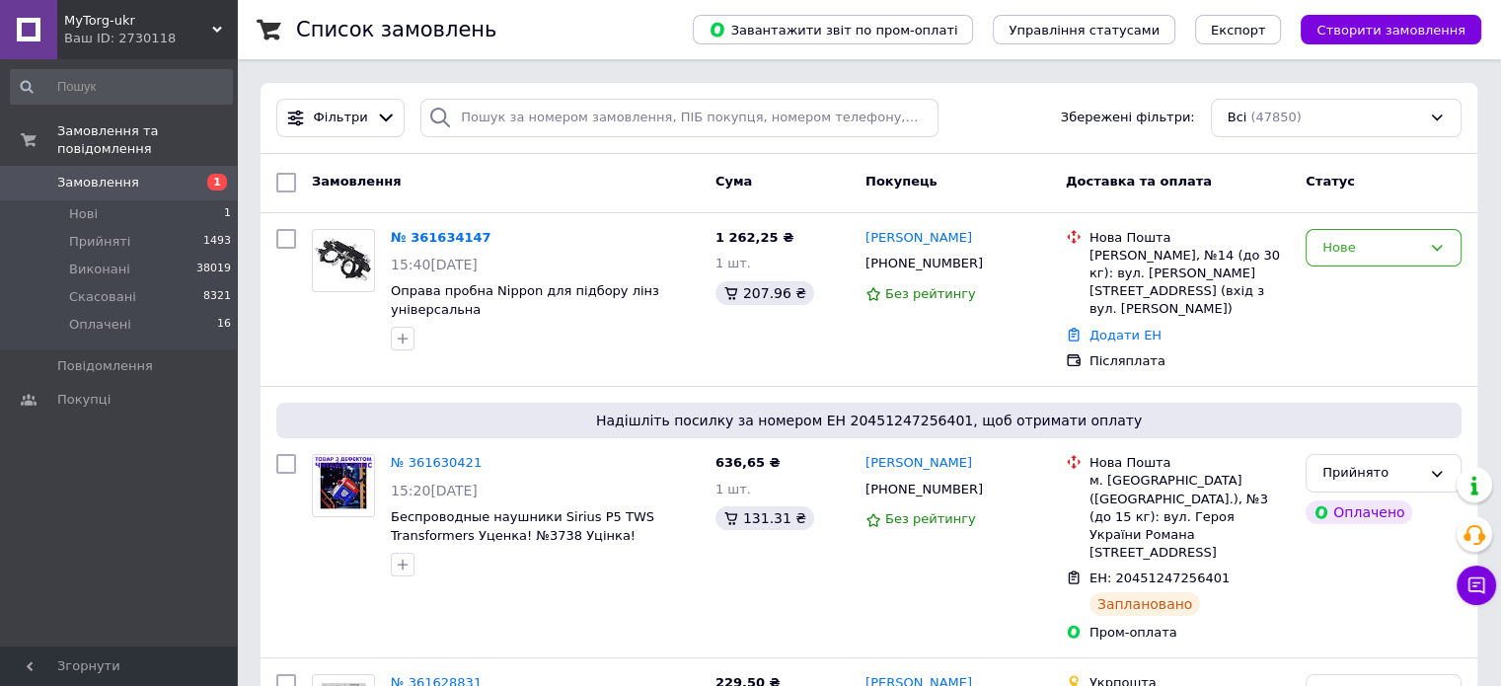  I want to click on span: Надішліть посилку за номером ЕН 20451247256401, щоб отримати оплату, so click(868, 420).